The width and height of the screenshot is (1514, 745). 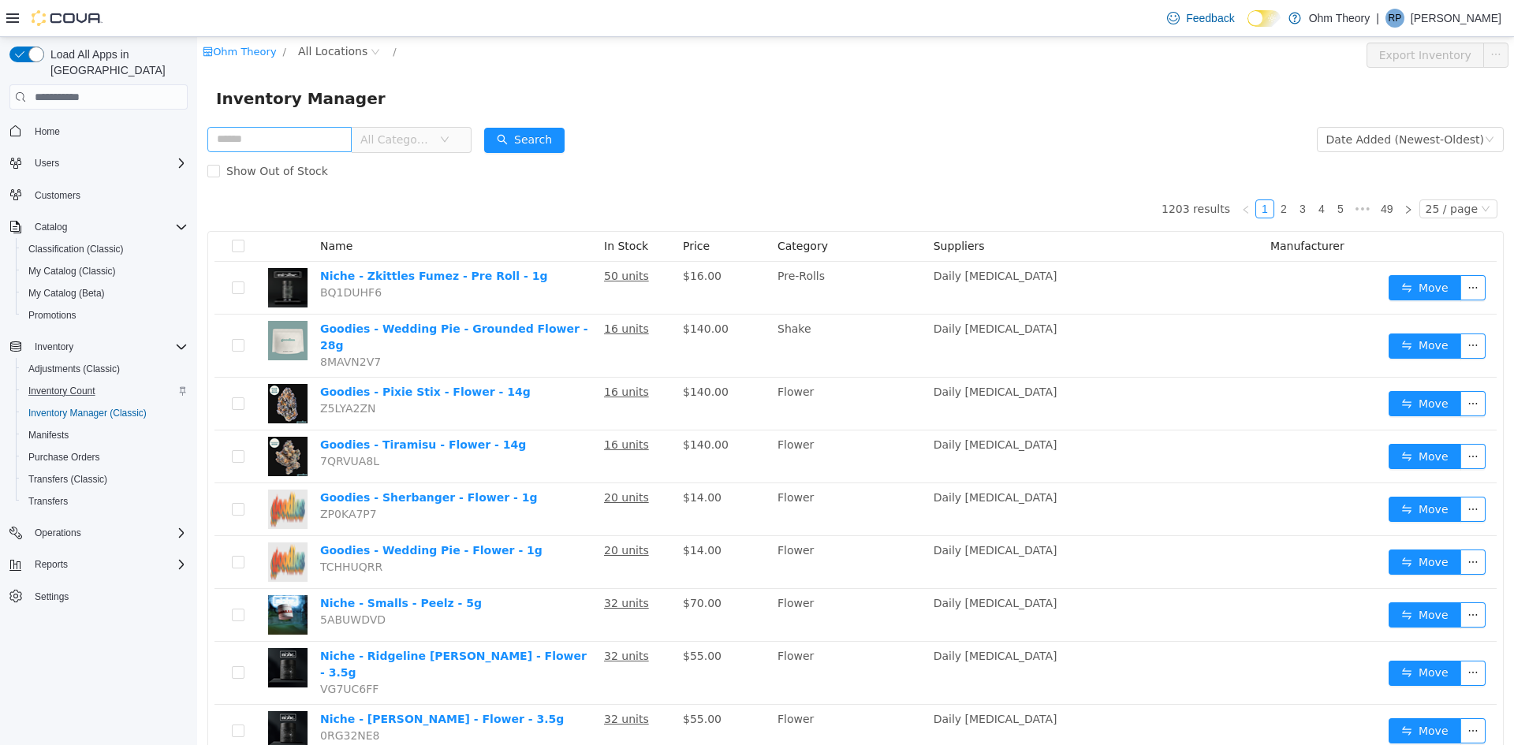 What do you see at coordinates (1255, 172) in the screenshot?
I see `div: 25 / page` at bounding box center [1255, 172].